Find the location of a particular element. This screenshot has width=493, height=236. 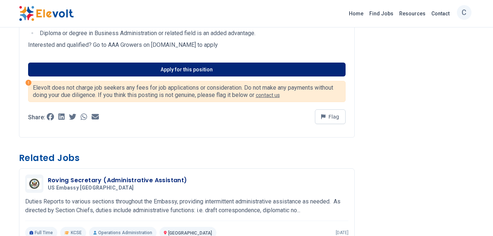

img: US Embassy Kenya is located at coordinates (34, 183).